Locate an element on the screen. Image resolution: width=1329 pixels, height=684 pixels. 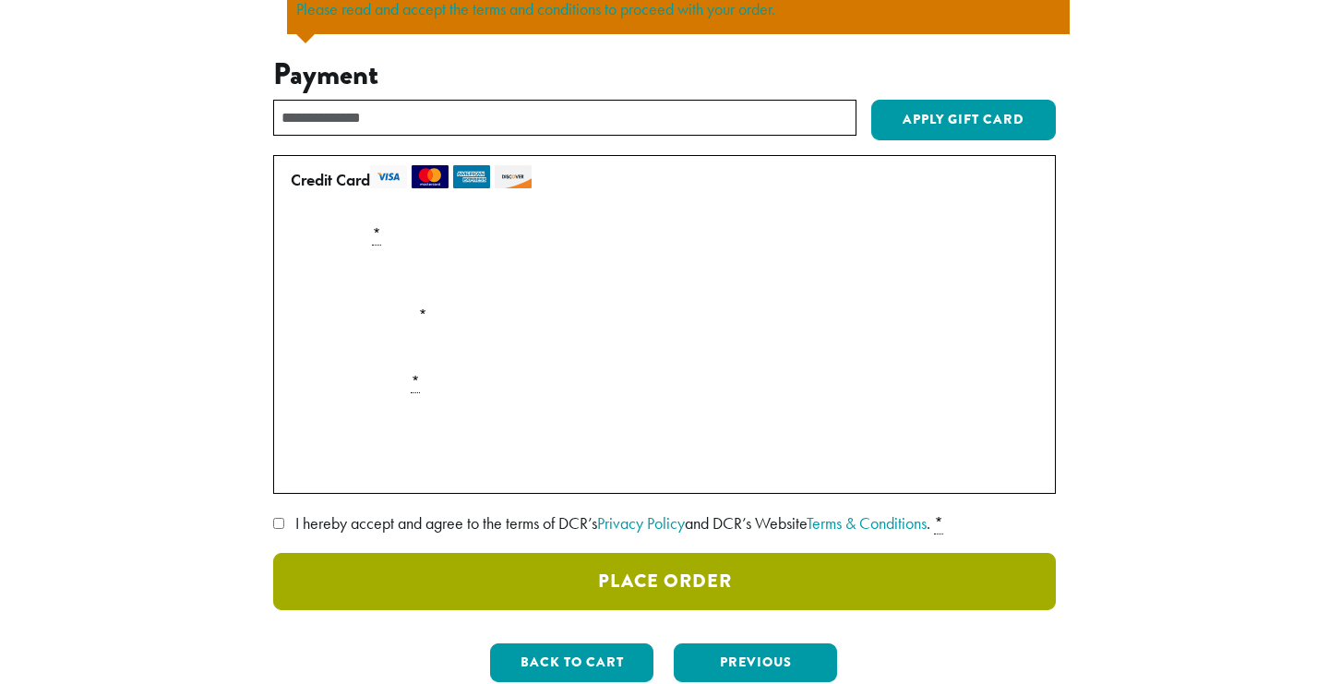
button: Previous is located at coordinates (755, 663).